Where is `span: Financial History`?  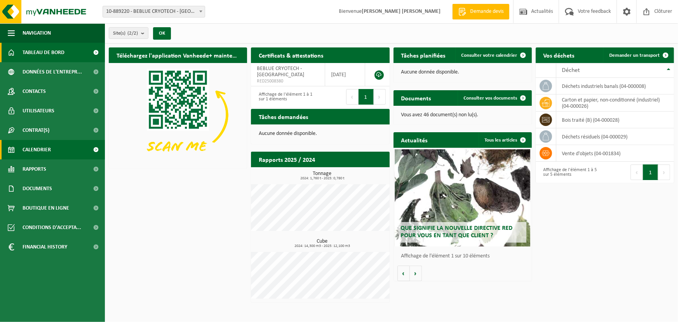 span: Financial History is located at coordinates (45, 247).